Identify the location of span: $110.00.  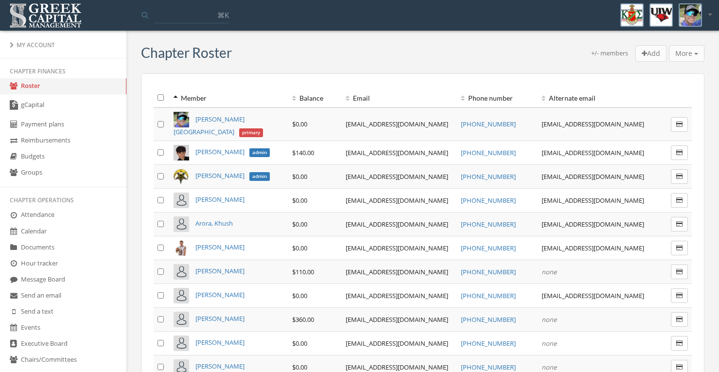
(303, 272).